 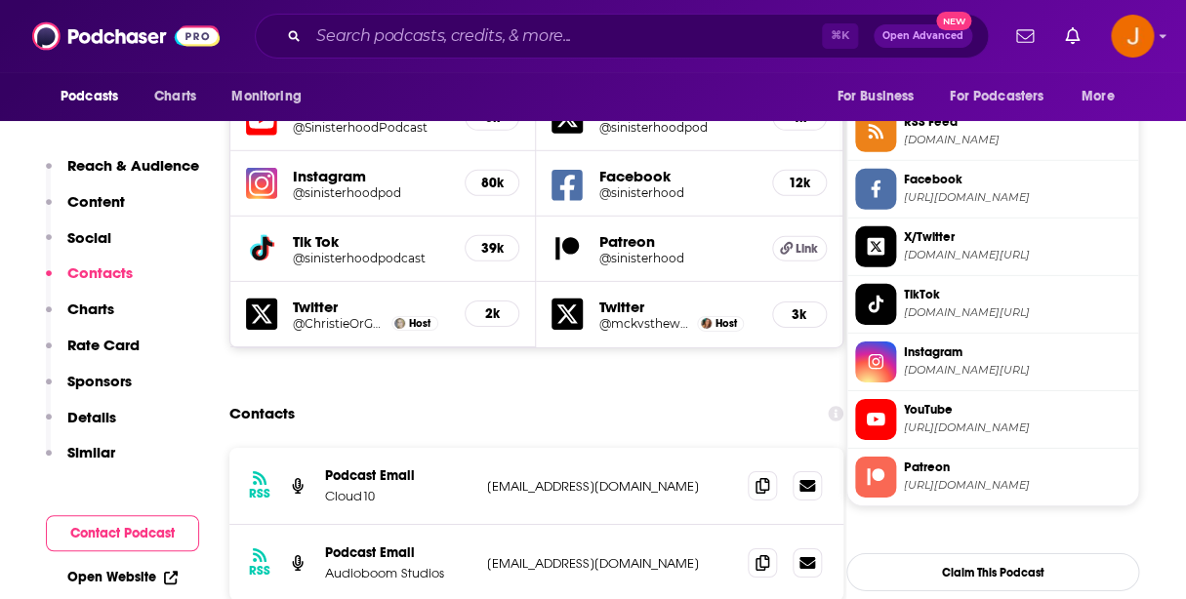 What do you see at coordinates (89, 97) in the screenshot?
I see `span: Podcasts` at bounding box center [89, 97].